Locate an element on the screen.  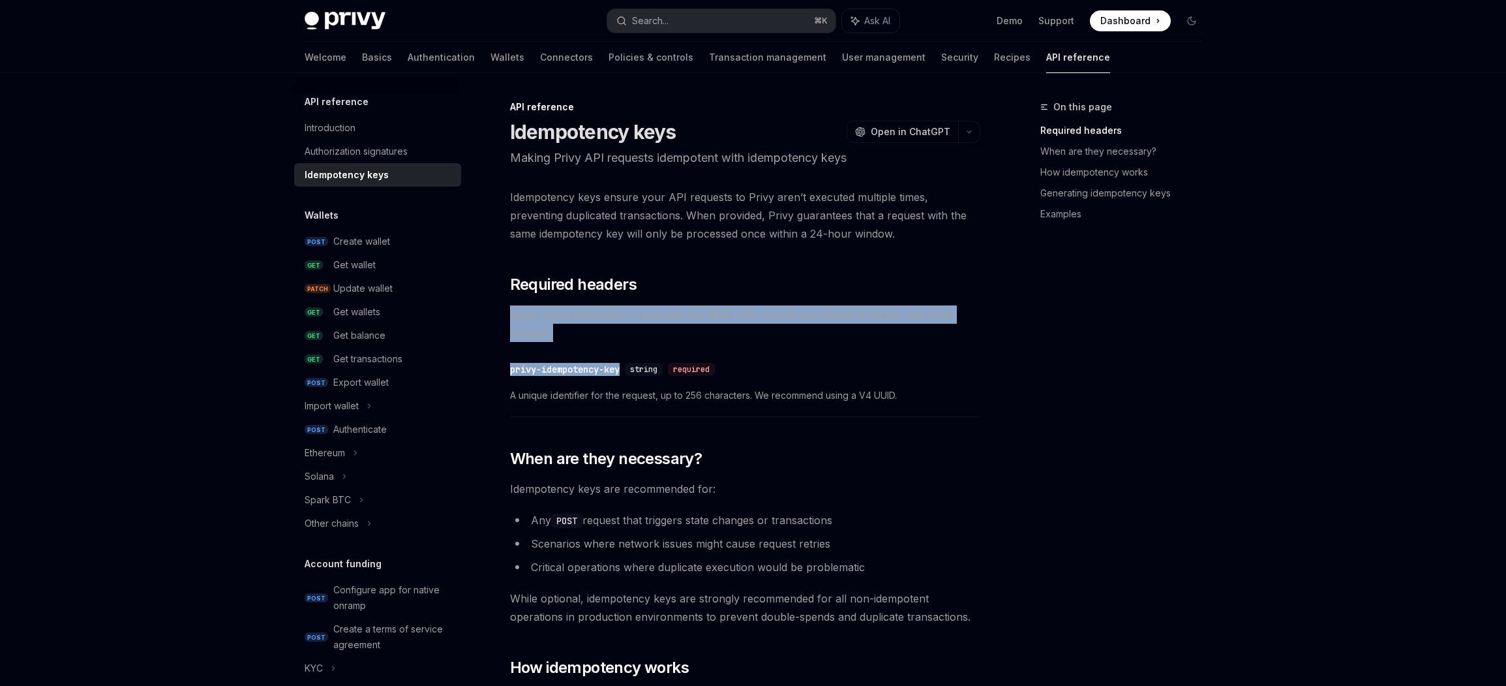
a: PATCHUpdate wallet is located at coordinates (378, 288).